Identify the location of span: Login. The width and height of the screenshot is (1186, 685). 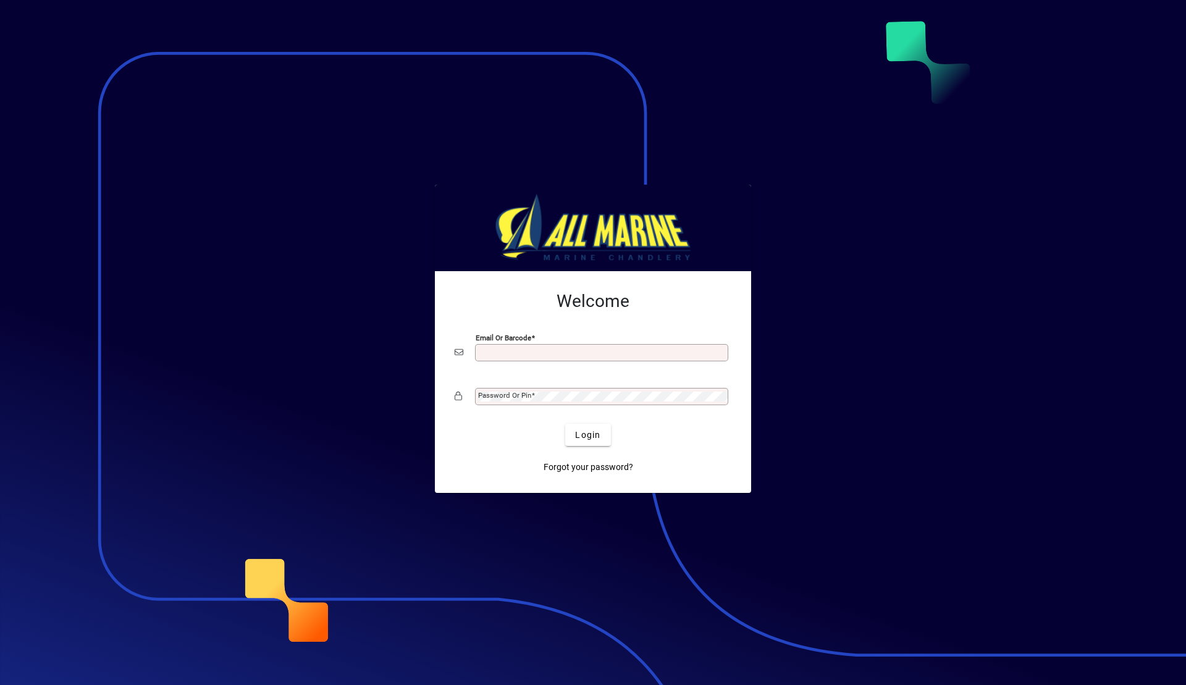
(587, 435).